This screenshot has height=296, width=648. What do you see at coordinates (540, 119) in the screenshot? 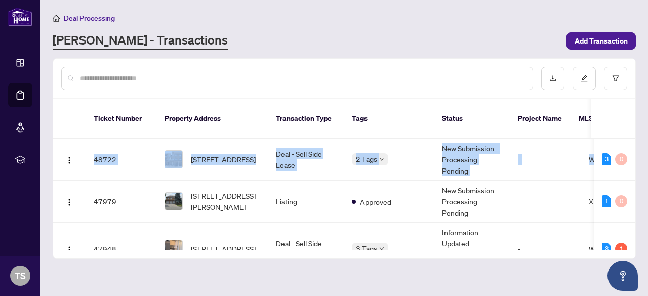
I see `th: Project Name` at bounding box center [540, 119].